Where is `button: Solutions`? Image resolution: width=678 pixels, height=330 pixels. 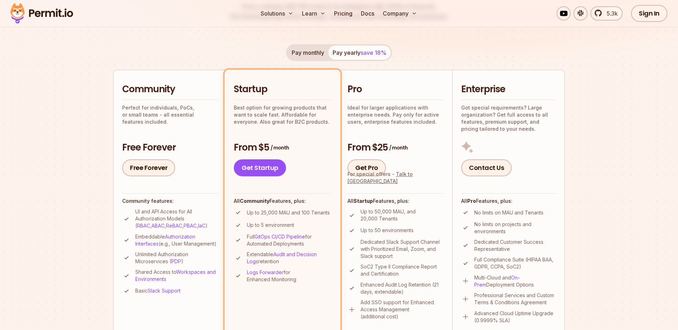
button: Solutions is located at coordinates (277, 13).